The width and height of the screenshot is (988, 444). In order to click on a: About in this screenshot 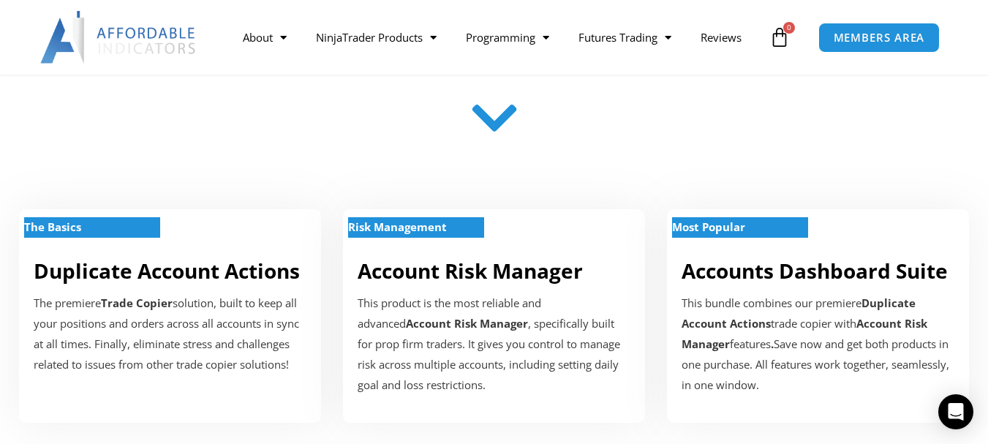, I will do `click(265, 37)`.